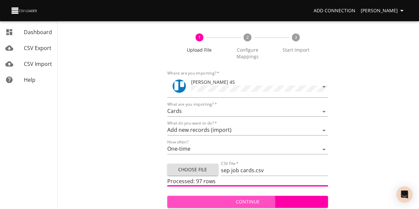 The height and width of the screenshot is (209, 419). What do you see at coordinates (247, 37) in the screenshot?
I see `text: 2` at bounding box center [247, 37].